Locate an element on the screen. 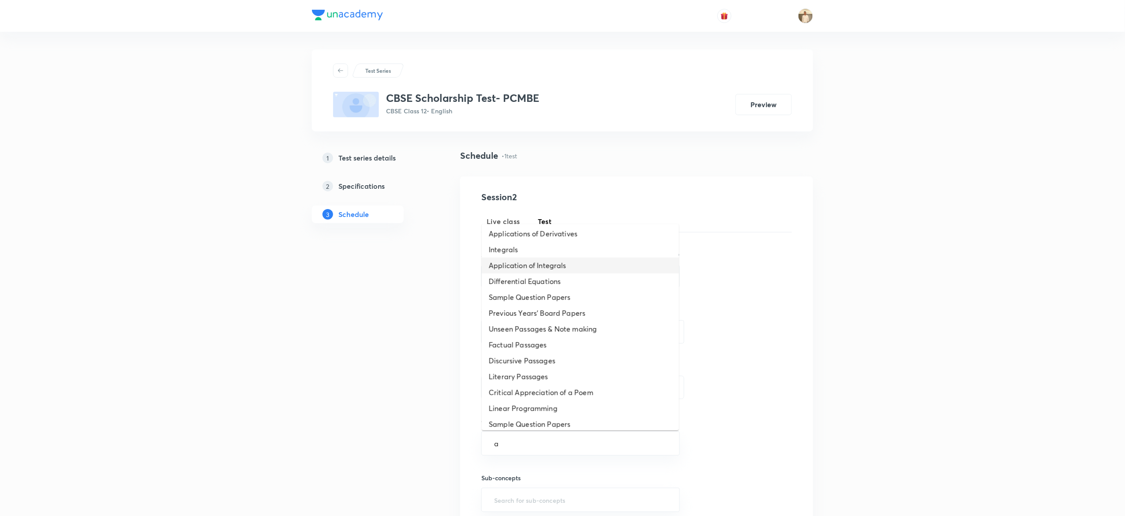 This screenshot has width=1125, height=516. h6: Session title is located at coordinates (499, 255).